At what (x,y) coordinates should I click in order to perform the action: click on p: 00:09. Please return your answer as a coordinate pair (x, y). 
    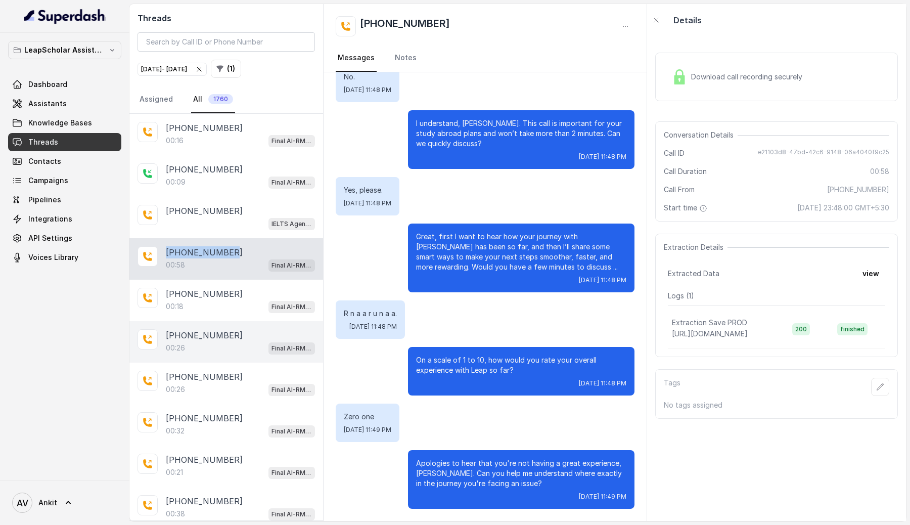
    Looking at the image, I should click on (175, 182).